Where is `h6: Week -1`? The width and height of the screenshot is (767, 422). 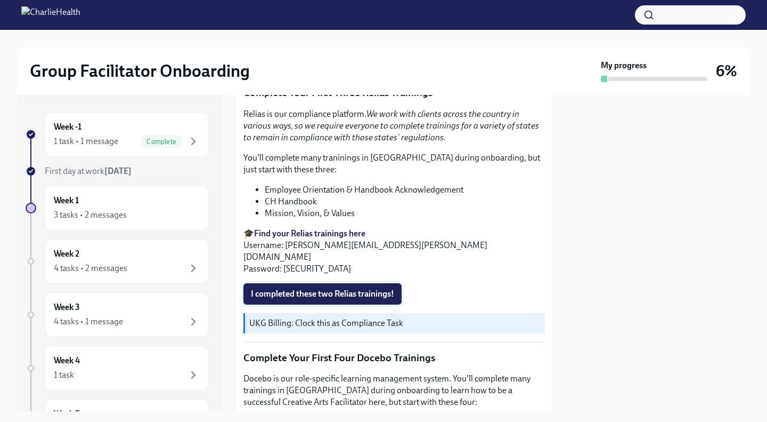 h6: Week -1 is located at coordinates (68, 127).